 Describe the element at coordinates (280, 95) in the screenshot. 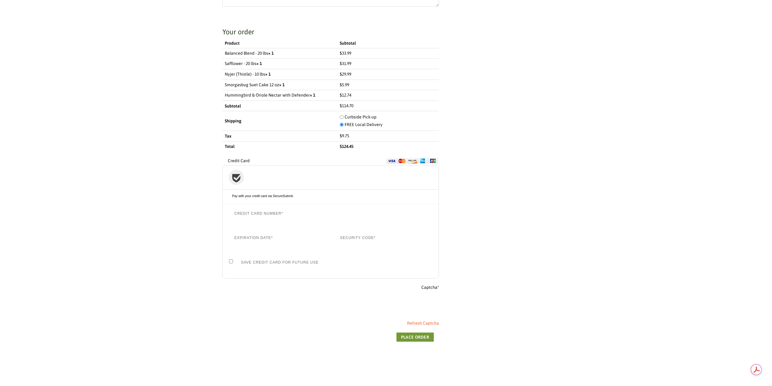

I see `td: Hummingbird & Oriole Nectar with Defender` at that location.